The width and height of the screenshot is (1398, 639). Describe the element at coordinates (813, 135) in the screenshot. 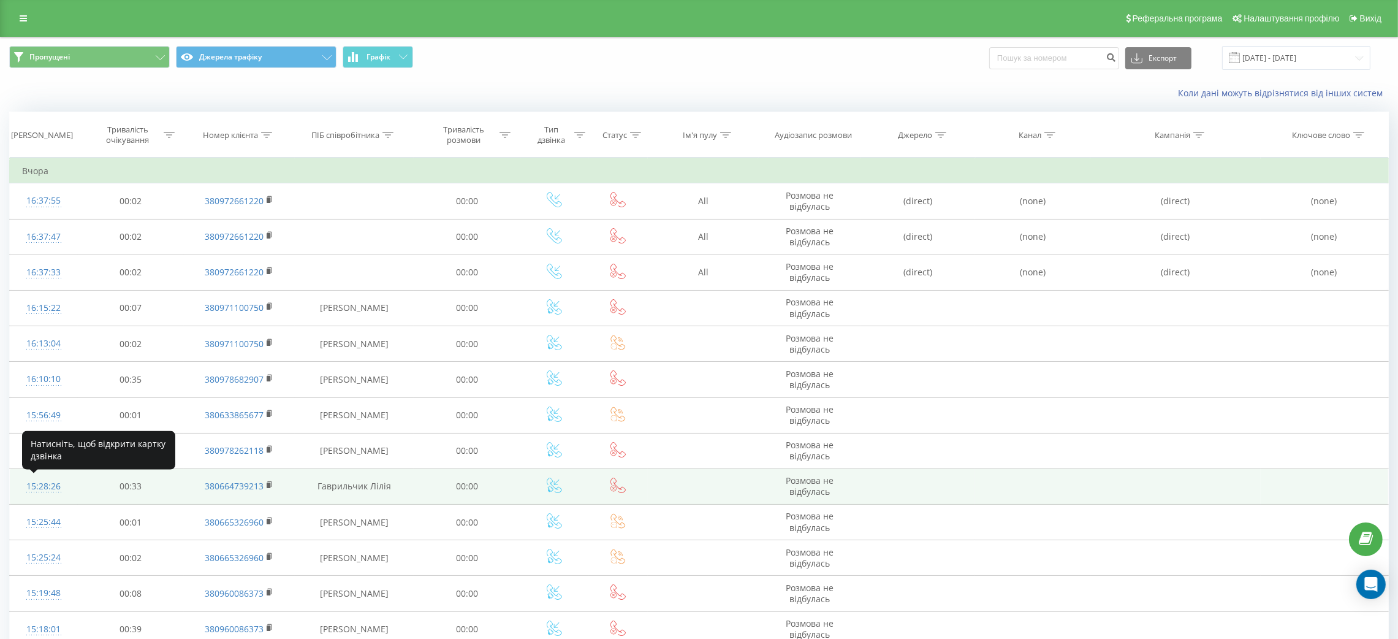

I see `div: Аудіозапис розмови` at that location.